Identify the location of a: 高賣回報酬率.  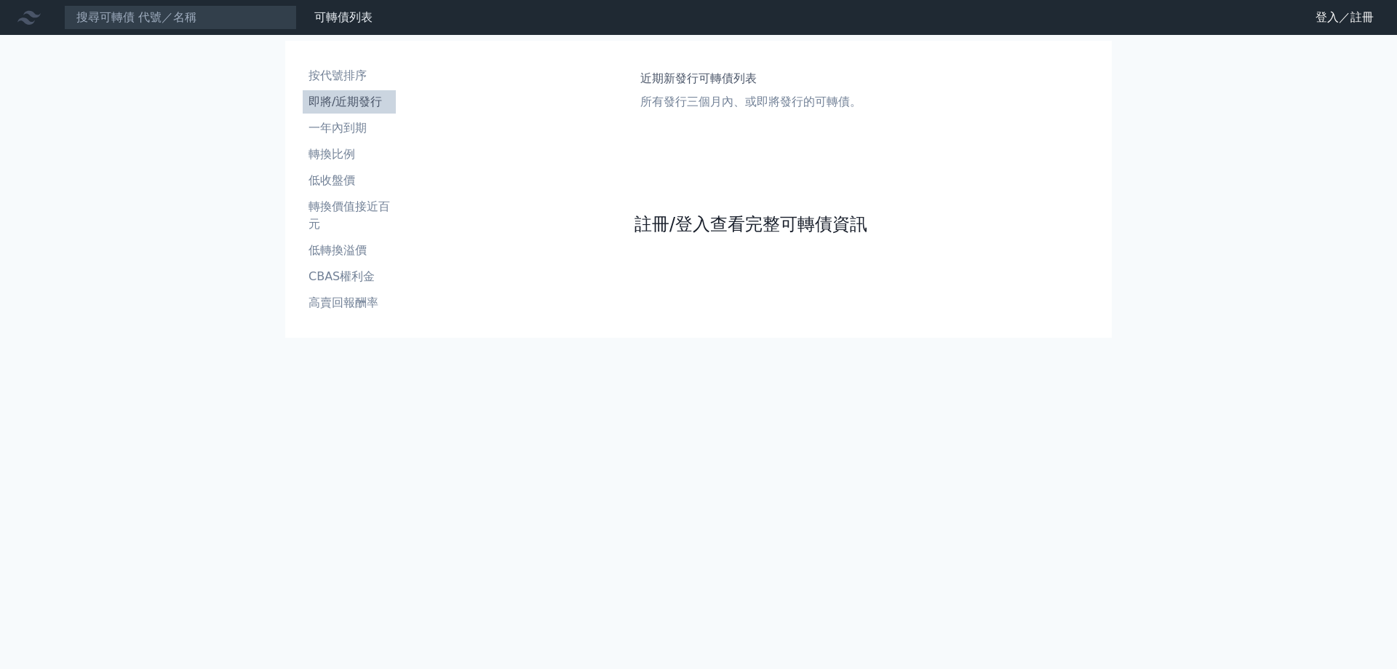
(349, 303).